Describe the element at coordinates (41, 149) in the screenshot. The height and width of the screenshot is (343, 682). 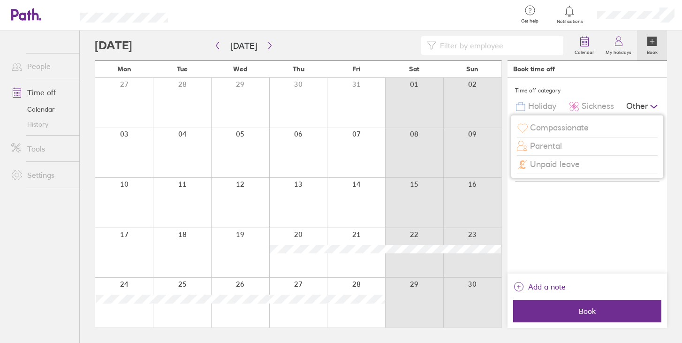
I see `a: Tools` at that location.